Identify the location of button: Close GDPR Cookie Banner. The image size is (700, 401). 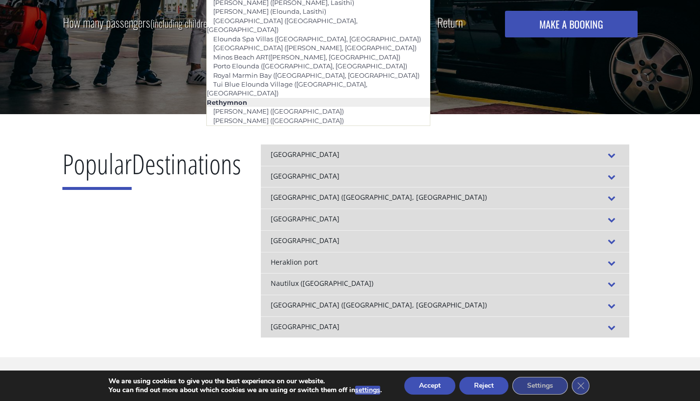
(581, 385).